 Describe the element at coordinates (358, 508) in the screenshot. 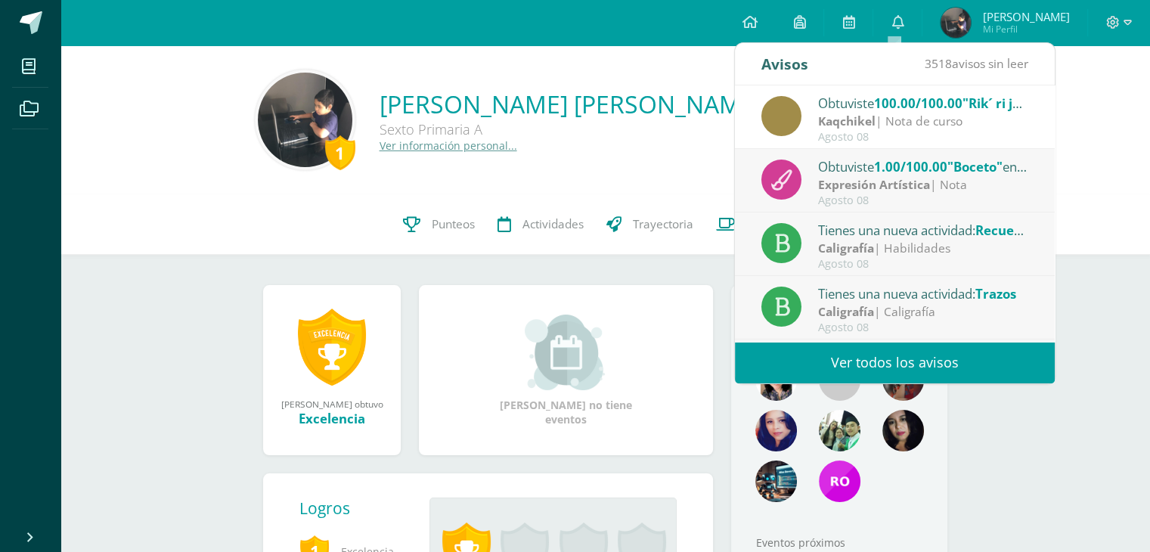

I see `div: Logros` at that location.